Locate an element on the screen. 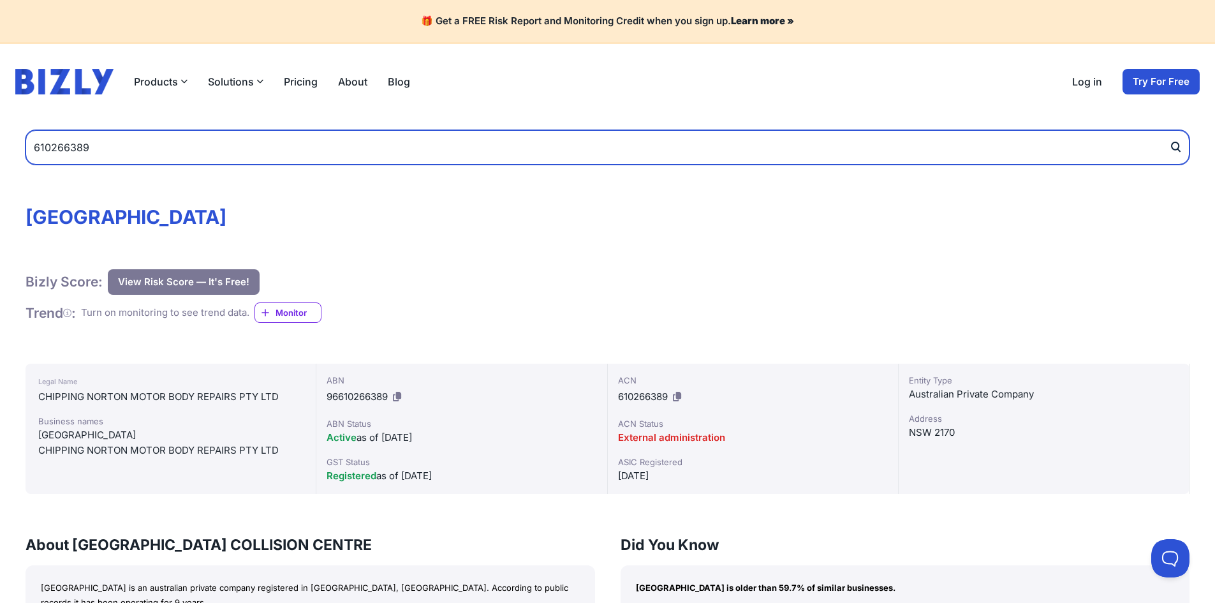 This screenshot has height=603, width=1215. strong: Learn more » is located at coordinates (762, 20).